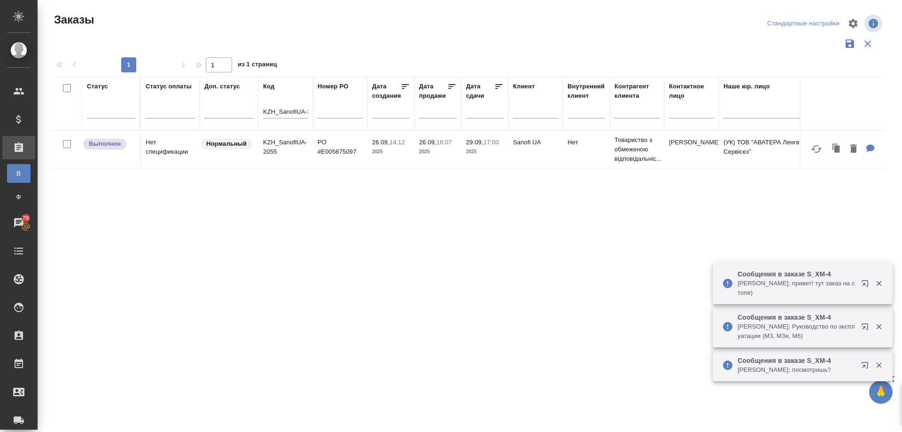  I want to click on span: В, so click(19, 173).